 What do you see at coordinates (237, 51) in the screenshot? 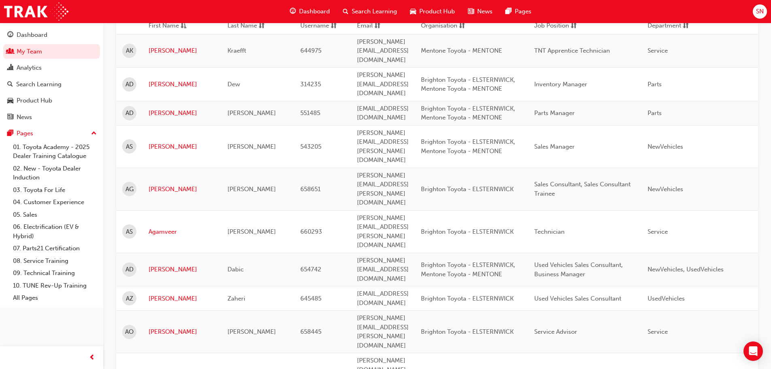
I see `span: Kraefft` at bounding box center [237, 51].